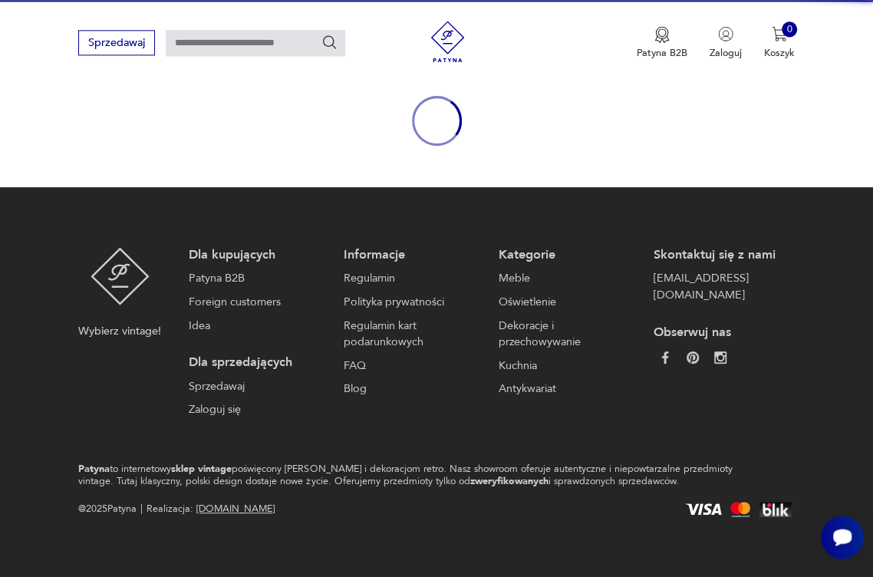 This screenshot has width=873, height=577. I want to click on strong: sklep vintage, so click(201, 469).